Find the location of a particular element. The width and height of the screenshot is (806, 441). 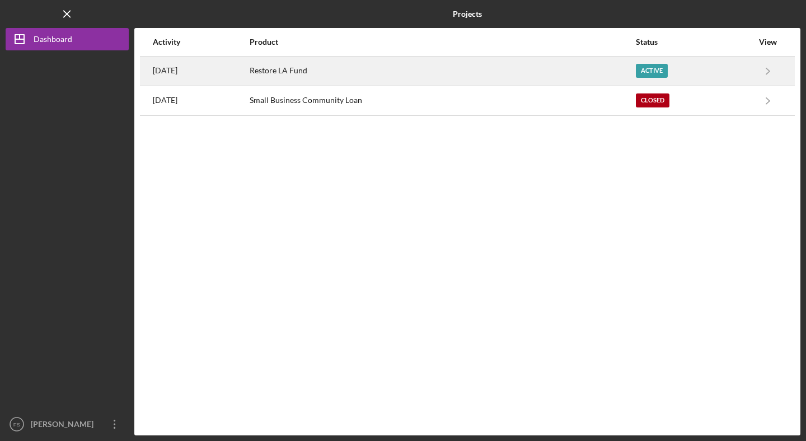

time: 2025-09-05 21:09 is located at coordinates (165, 71).